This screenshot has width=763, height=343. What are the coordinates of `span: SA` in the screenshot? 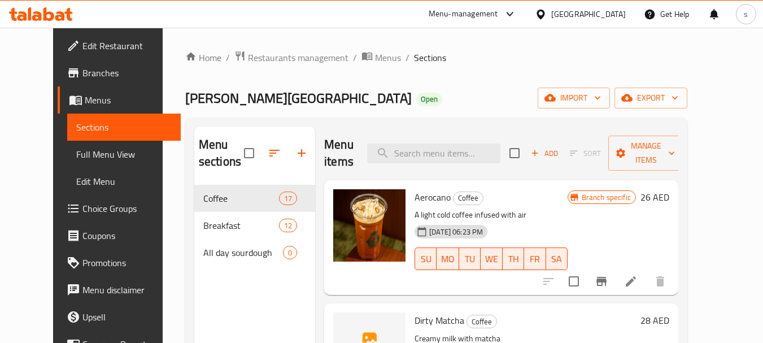 It's located at (557, 259).